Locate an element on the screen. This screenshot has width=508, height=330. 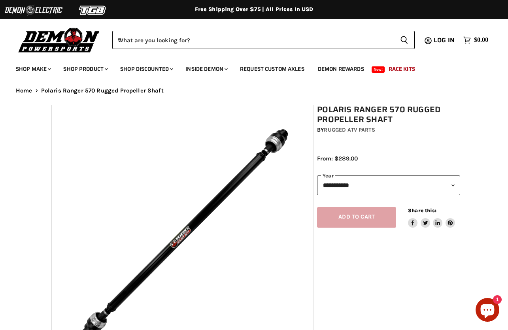
a: $0.00 is located at coordinates (475, 40).